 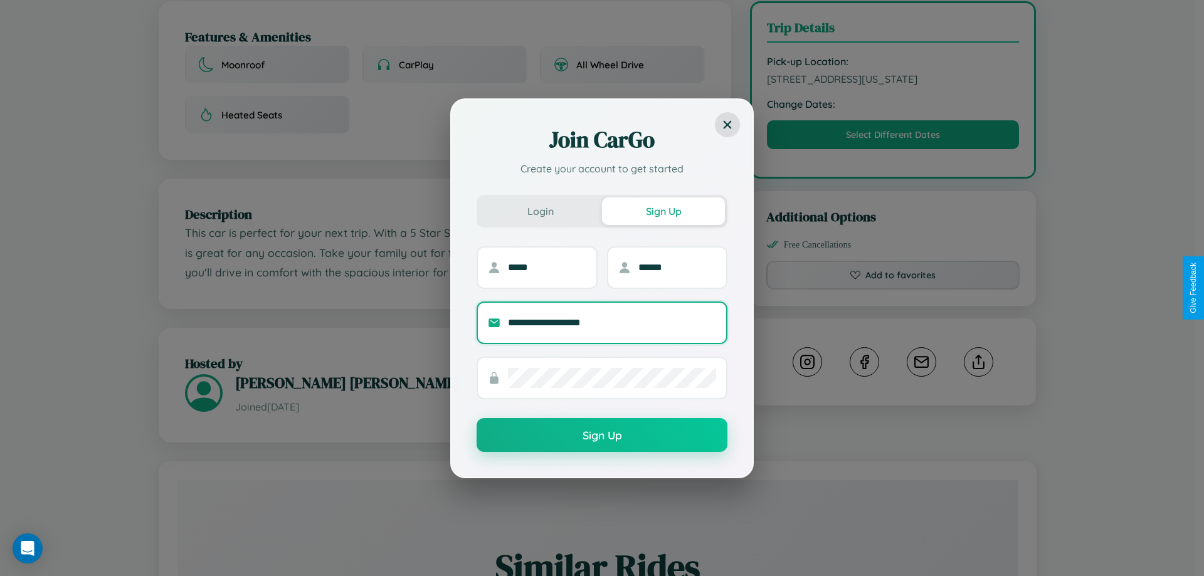 What do you see at coordinates (602, 169) in the screenshot?
I see `p: Create your account to get started` at bounding box center [602, 169].